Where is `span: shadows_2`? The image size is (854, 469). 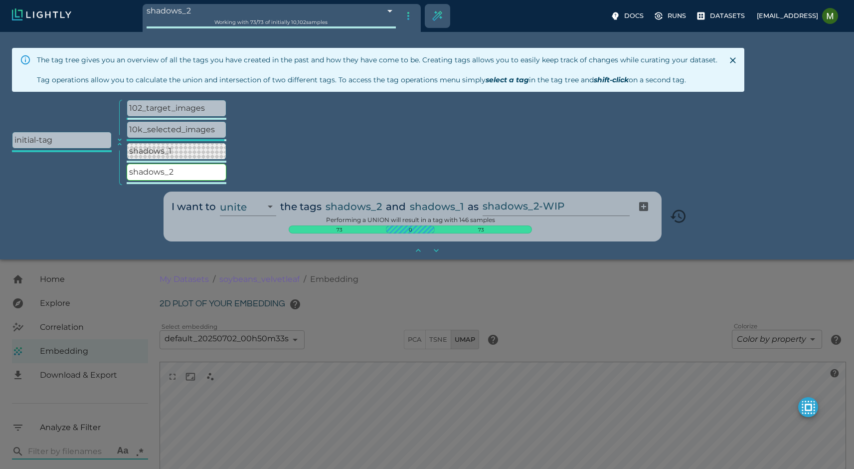
span: shadows_2 is located at coordinates (353, 206).